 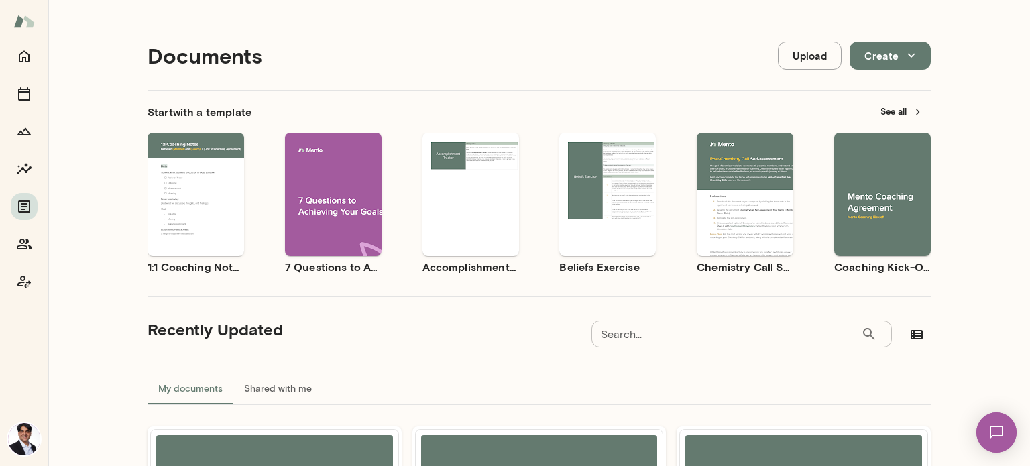 What do you see at coordinates (196, 267) in the screenshot?
I see `h6: 1:1 Coaching Notes` at bounding box center [196, 267].